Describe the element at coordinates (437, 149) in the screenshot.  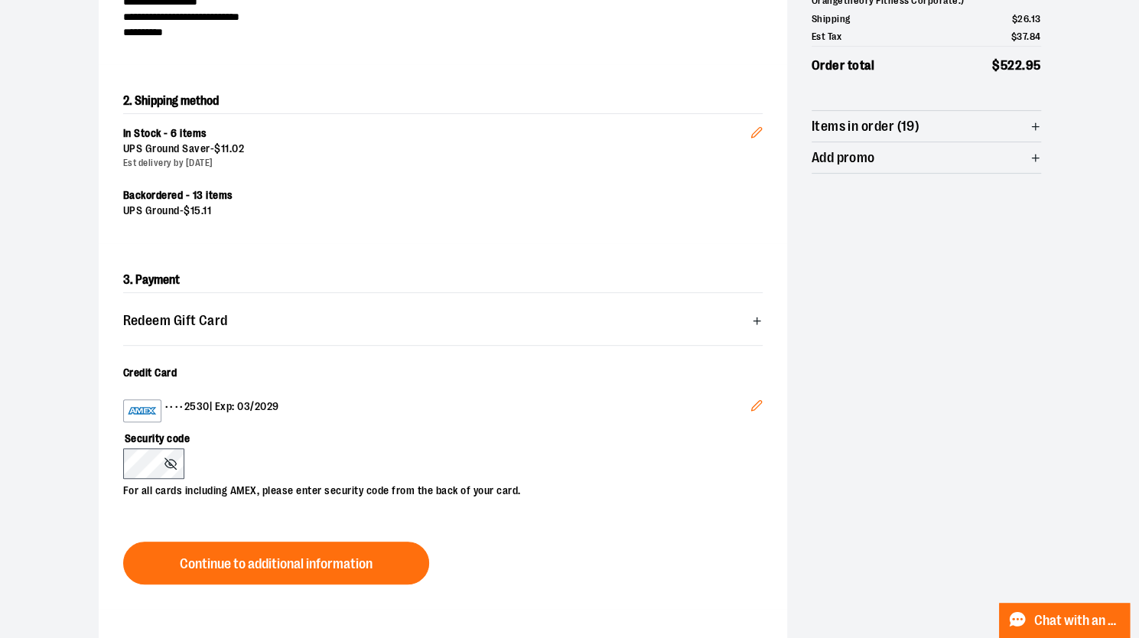
I see `div: UPS Ground Saver -` at that location.